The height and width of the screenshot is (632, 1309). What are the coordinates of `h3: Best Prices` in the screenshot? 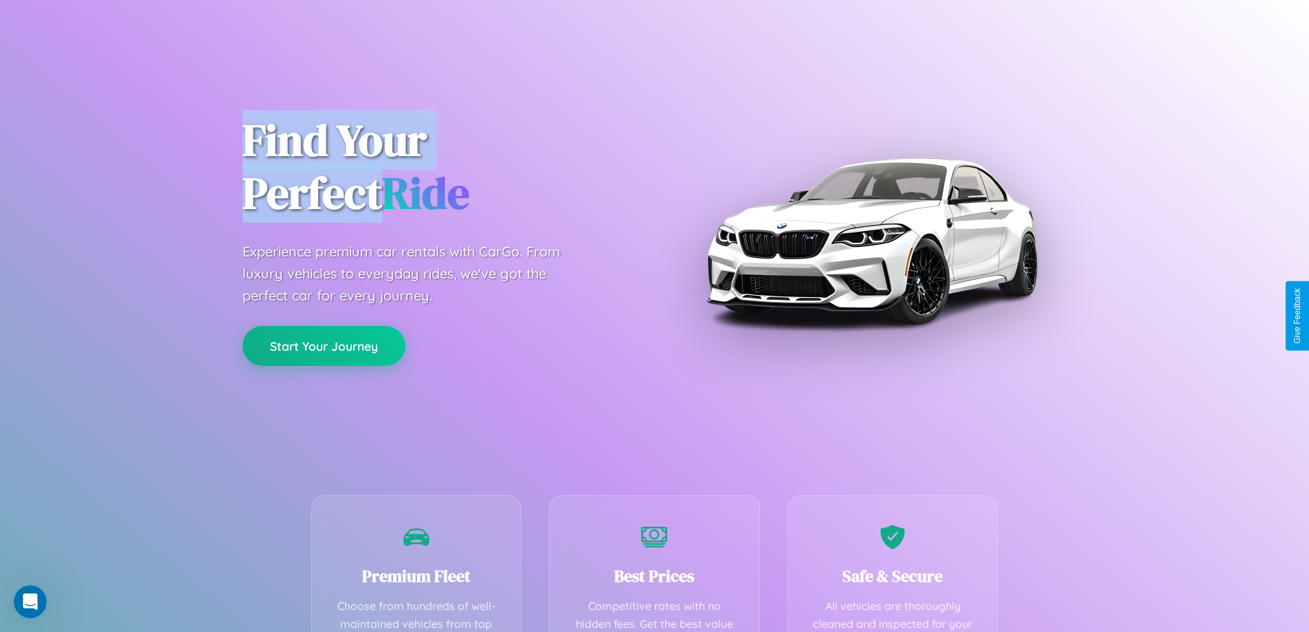 It's located at (654, 575).